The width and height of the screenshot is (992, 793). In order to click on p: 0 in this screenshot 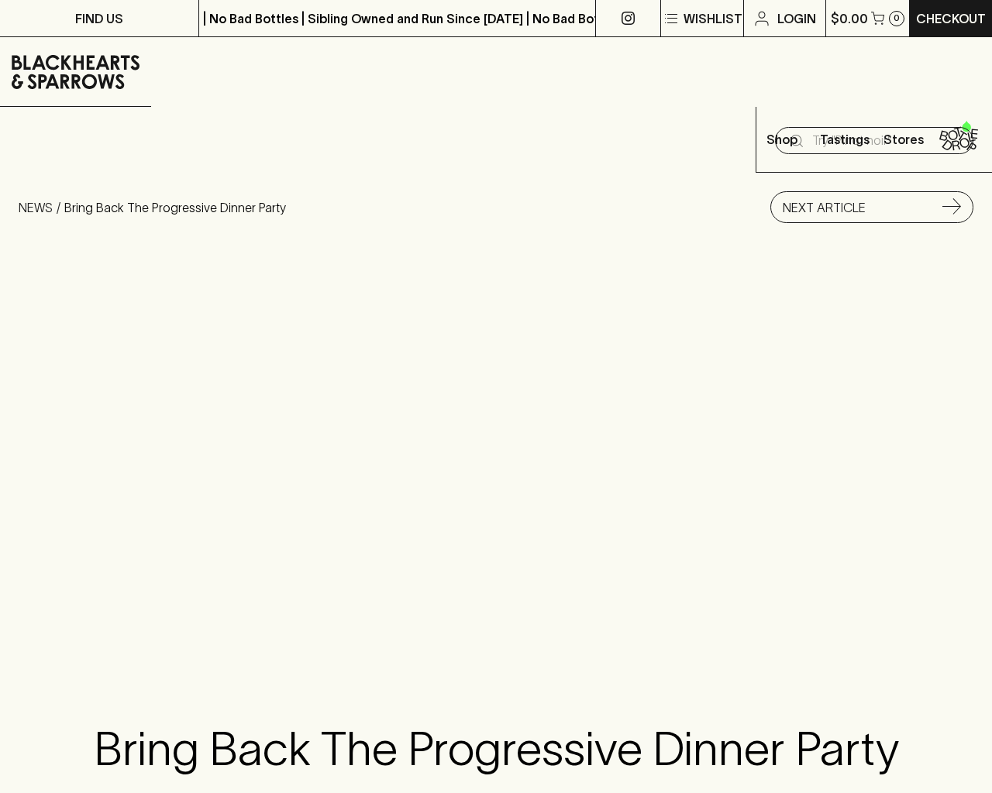, I will do `click(896, 18)`.